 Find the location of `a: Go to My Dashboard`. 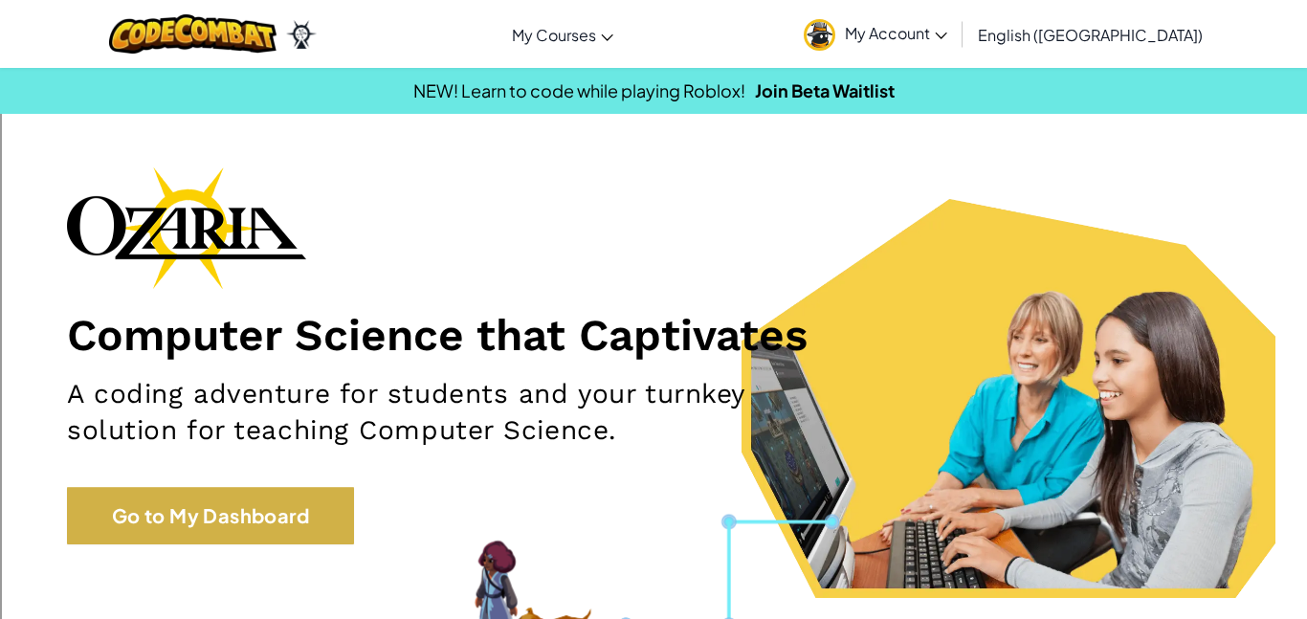

a: Go to My Dashboard is located at coordinates (210, 516).